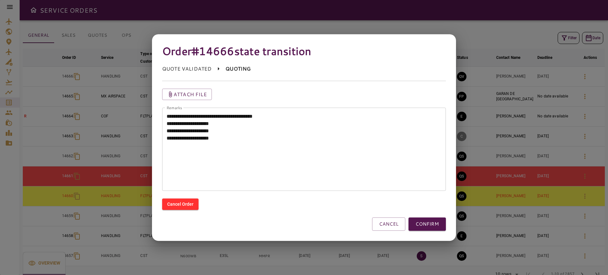  Describe the element at coordinates (304, 51) in the screenshot. I see `h4: Order #14666 state transition` at that location.